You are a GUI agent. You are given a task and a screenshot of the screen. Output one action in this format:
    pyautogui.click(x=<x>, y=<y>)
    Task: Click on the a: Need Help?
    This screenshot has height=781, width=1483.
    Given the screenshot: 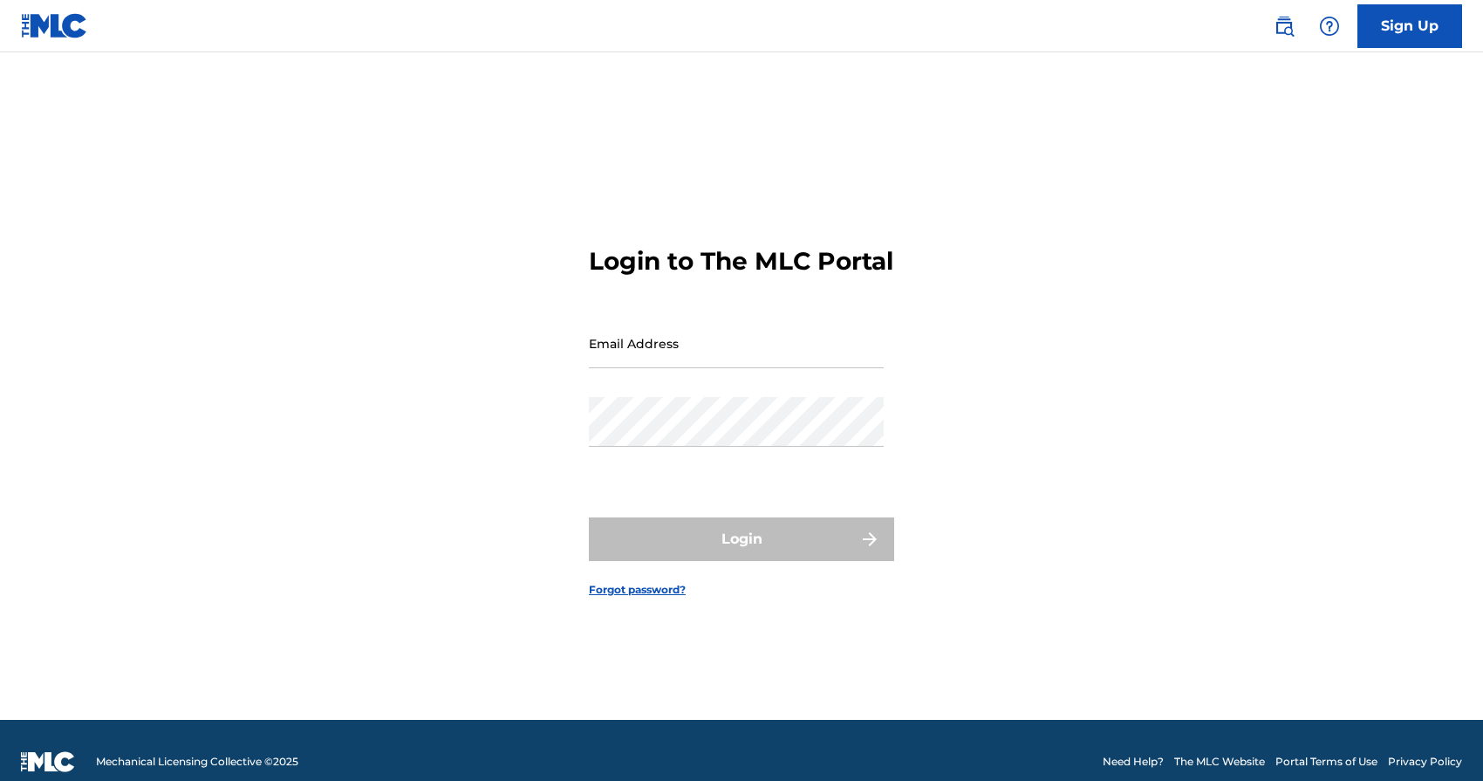 What is the action you would take?
    pyautogui.click(x=1134, y=762)
    